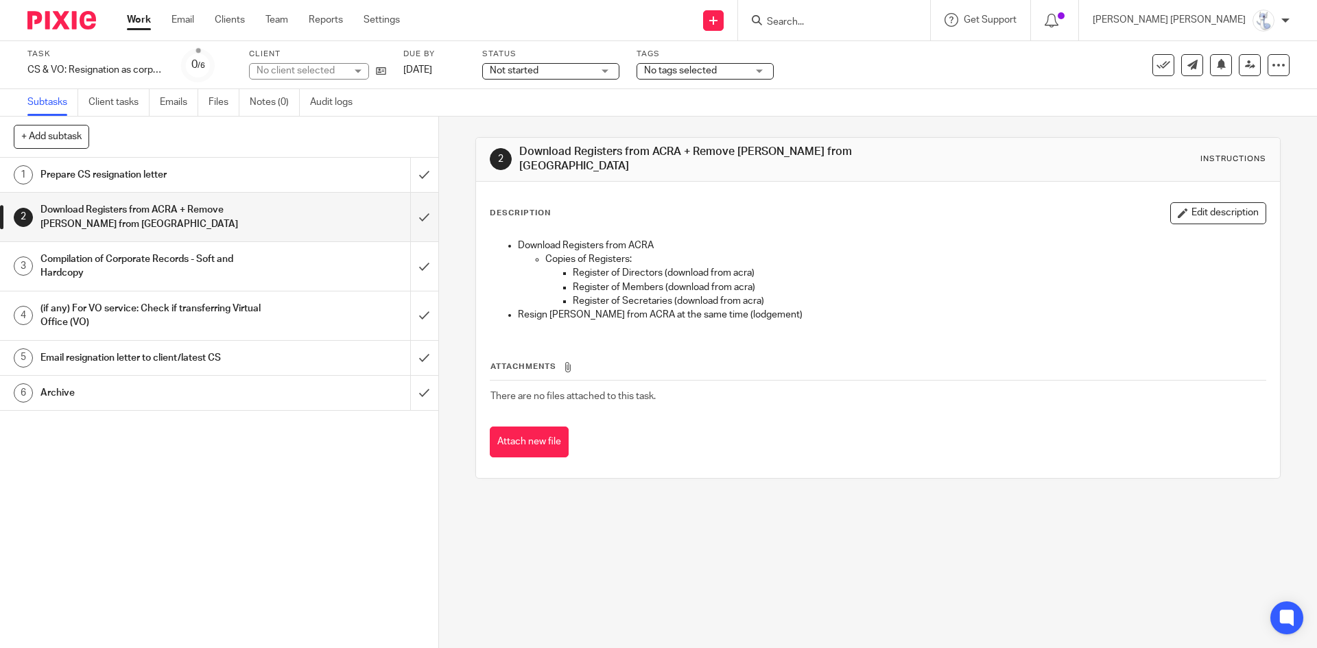 This screenshot has width=1317, height=648. What do you see at coordinates (381, 20) in the screenshot?
I see `a: Settings` at bounding box center [381, 20].